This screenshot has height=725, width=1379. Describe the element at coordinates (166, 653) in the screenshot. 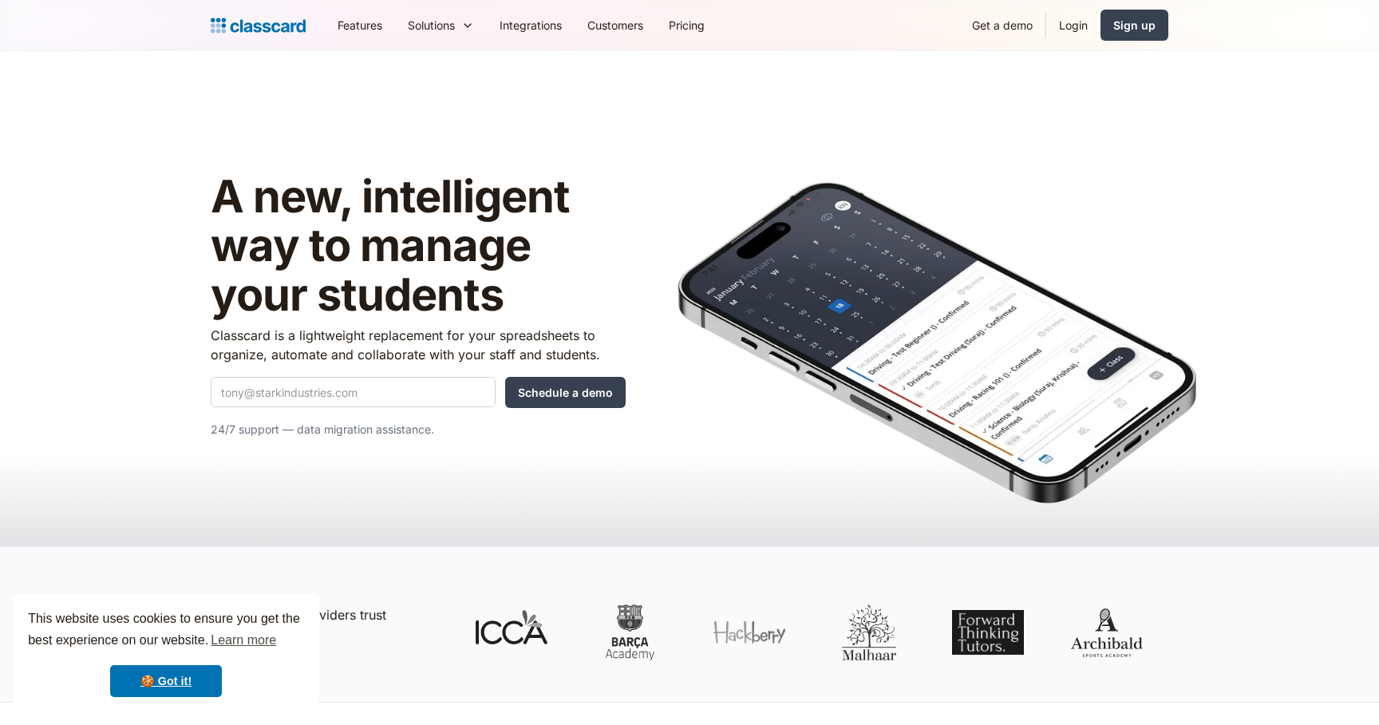

I see `div: cookieconsent` at that location.